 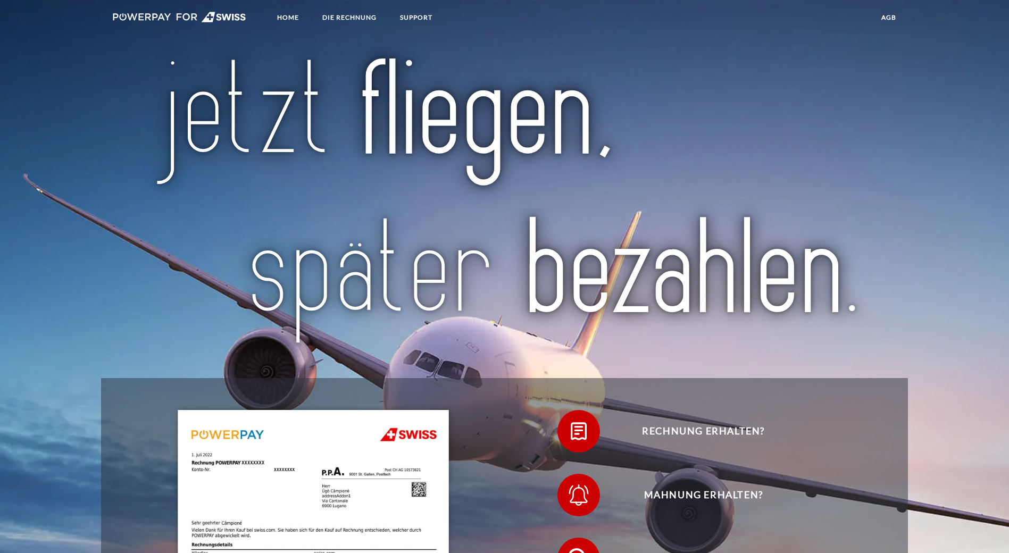 What do you see at coordinates (504, 202) in the screenshot?
I see `img: title-swiss_de.svg` at bounding box center [504, 202].